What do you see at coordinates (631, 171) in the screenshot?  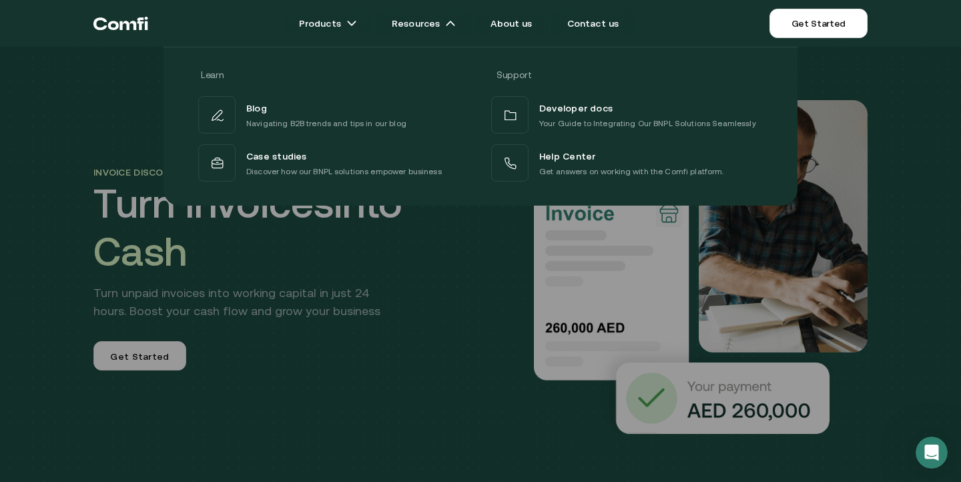 I see `p: Get answers on working with the Comfi platform.` at bounding box center [631, 171].